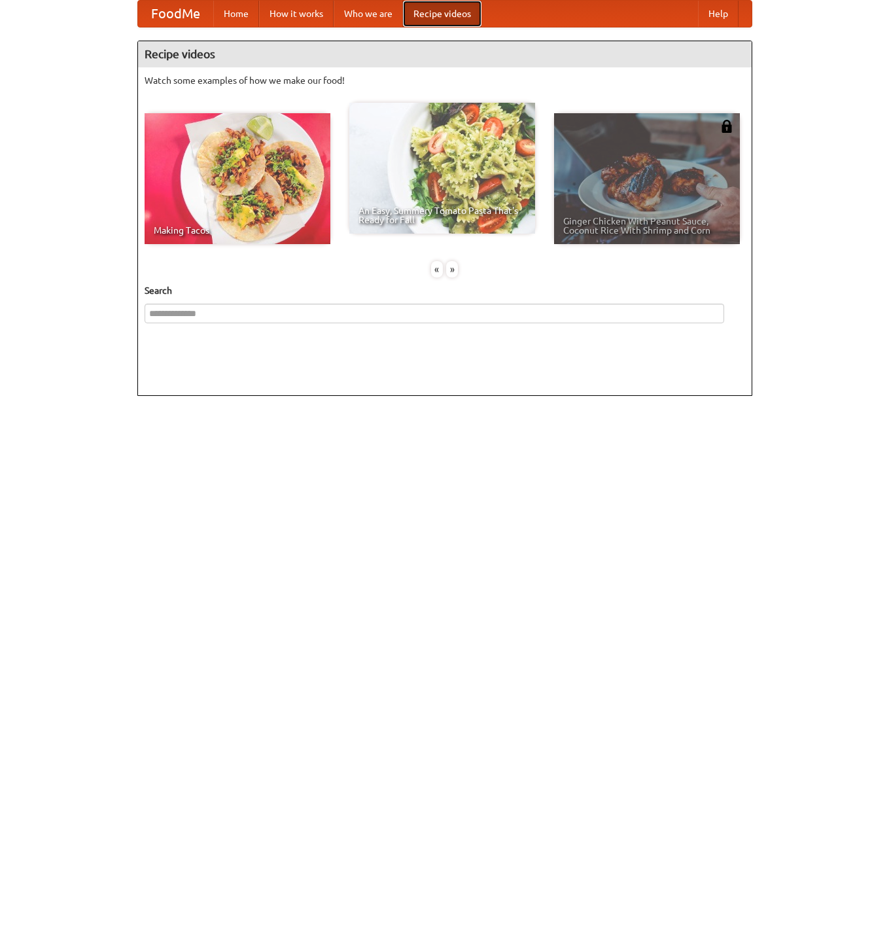 The image size is (889, 926). Describe the element at coordinates (445, 54) in the screenshot. I see `h4: Recipe videos` at that location.